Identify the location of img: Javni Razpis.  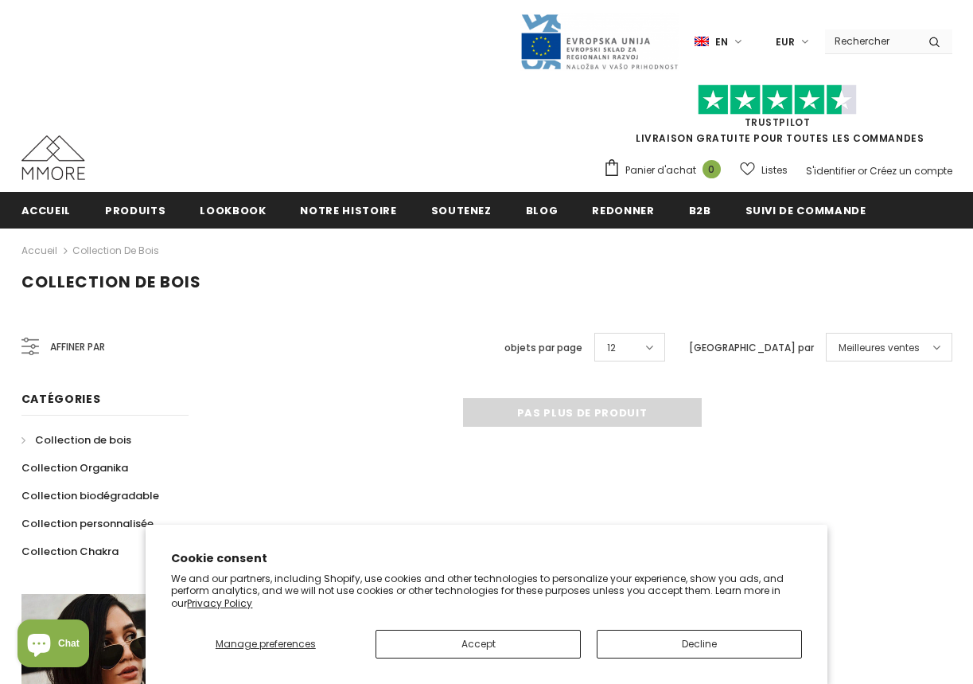
(599, 41).